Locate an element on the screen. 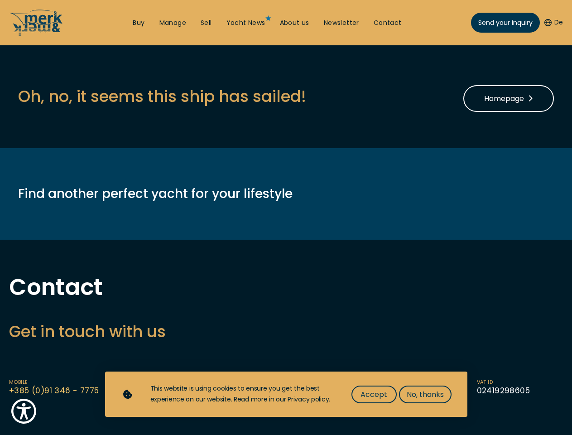 The width and height of the screenshot is (572, 435). a: About us is located at coordinates (294, 23).